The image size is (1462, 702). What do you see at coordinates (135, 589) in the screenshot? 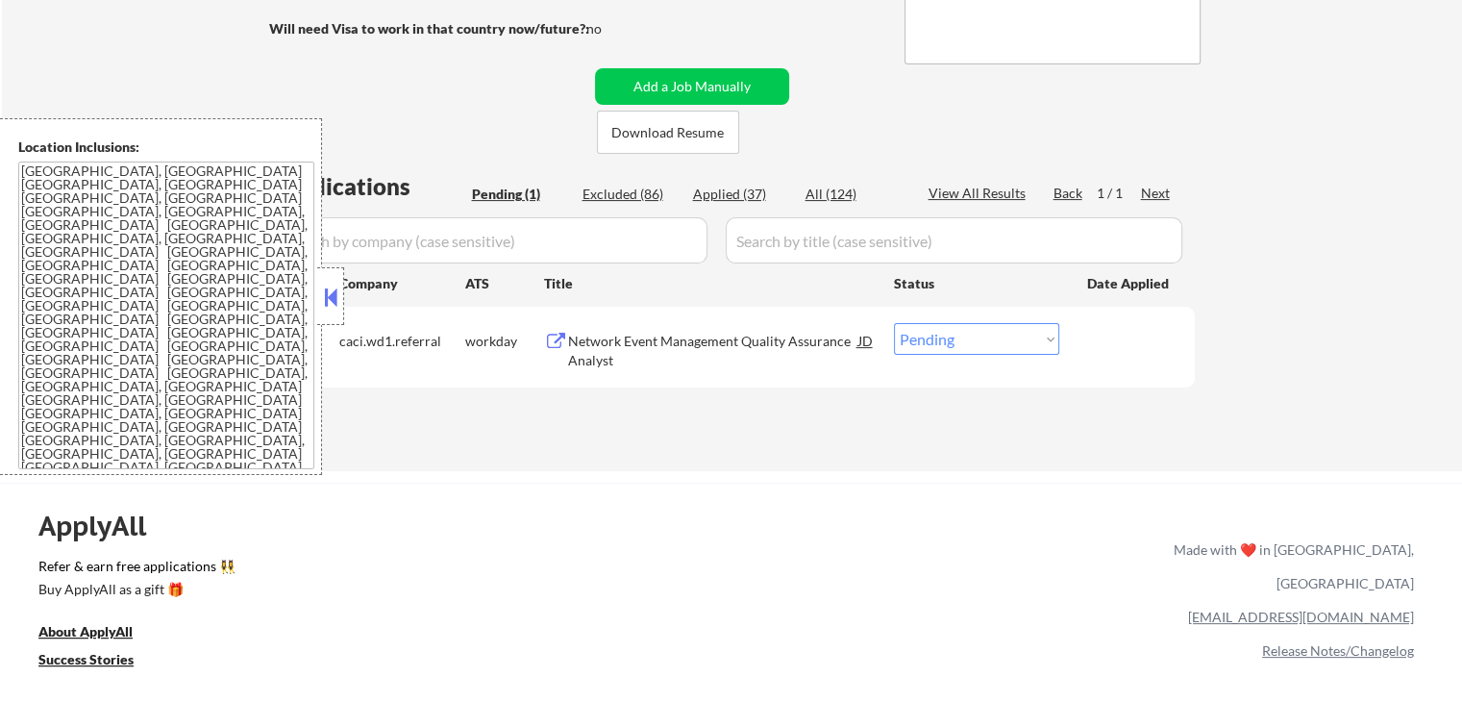
I see `div: Buy ApplyAll as a gift 🎁` at bounding box center [135, 589].